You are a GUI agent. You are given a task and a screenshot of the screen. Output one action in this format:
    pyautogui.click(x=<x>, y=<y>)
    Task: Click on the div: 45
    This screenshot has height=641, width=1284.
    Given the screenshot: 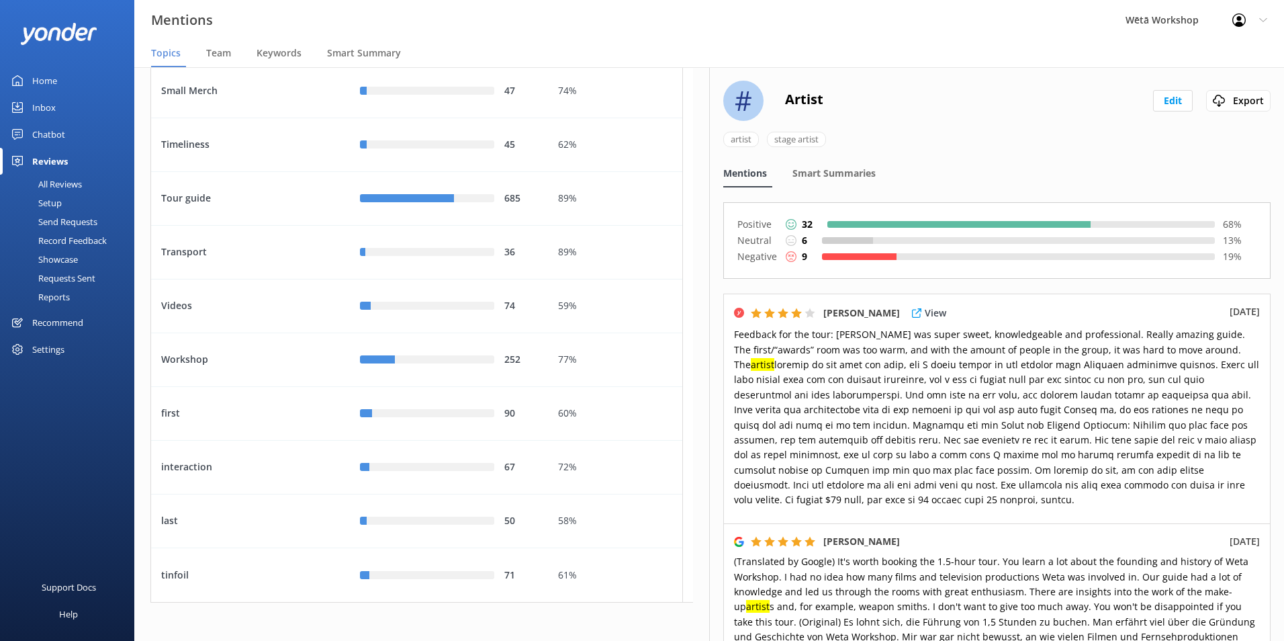 What is the action you would take?
    pyautogui.click(x=521, y=145)
    